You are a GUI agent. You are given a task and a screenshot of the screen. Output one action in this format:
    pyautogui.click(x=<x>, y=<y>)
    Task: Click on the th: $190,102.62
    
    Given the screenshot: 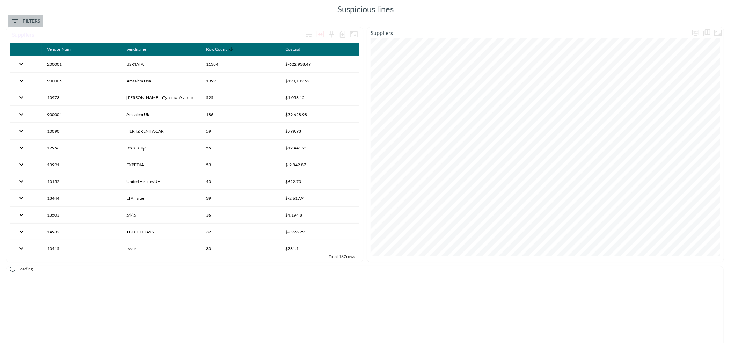 What is the action you would take?
    pyautogui.click(x=320, y=81)
    